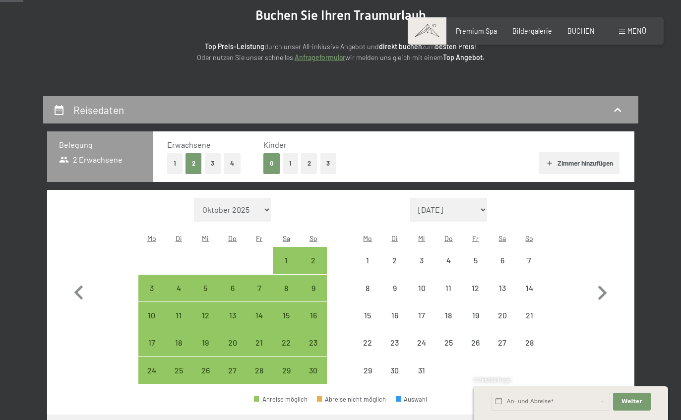 The width and height of the screenshot is (681, 420). Describe the element at coordinates (448, 238) in the screenshot. I see `abbr: Donnerstag` at that location.